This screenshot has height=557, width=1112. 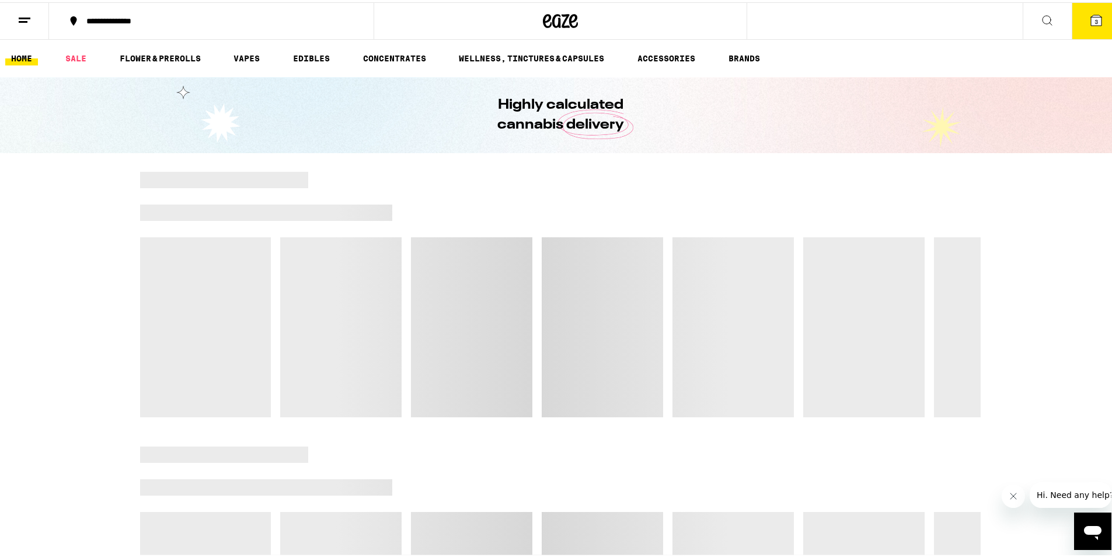 I want to click on a: BRANDS, so click(x=745, y=56).